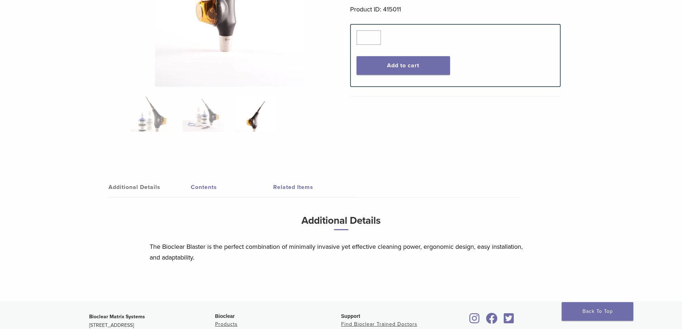 The image size is (682, 329). What do you see at coordinates (403, 65) in the screenshot?
I see `button: Add to cart` at bounding box center [403, 65].